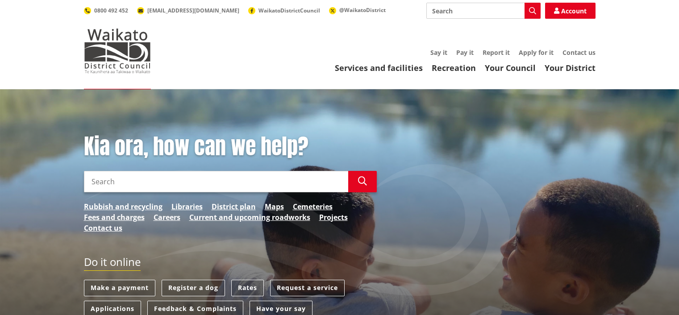 This screenshot has height=315, width=679. I want to click on a: District plan, so click(233, 207).